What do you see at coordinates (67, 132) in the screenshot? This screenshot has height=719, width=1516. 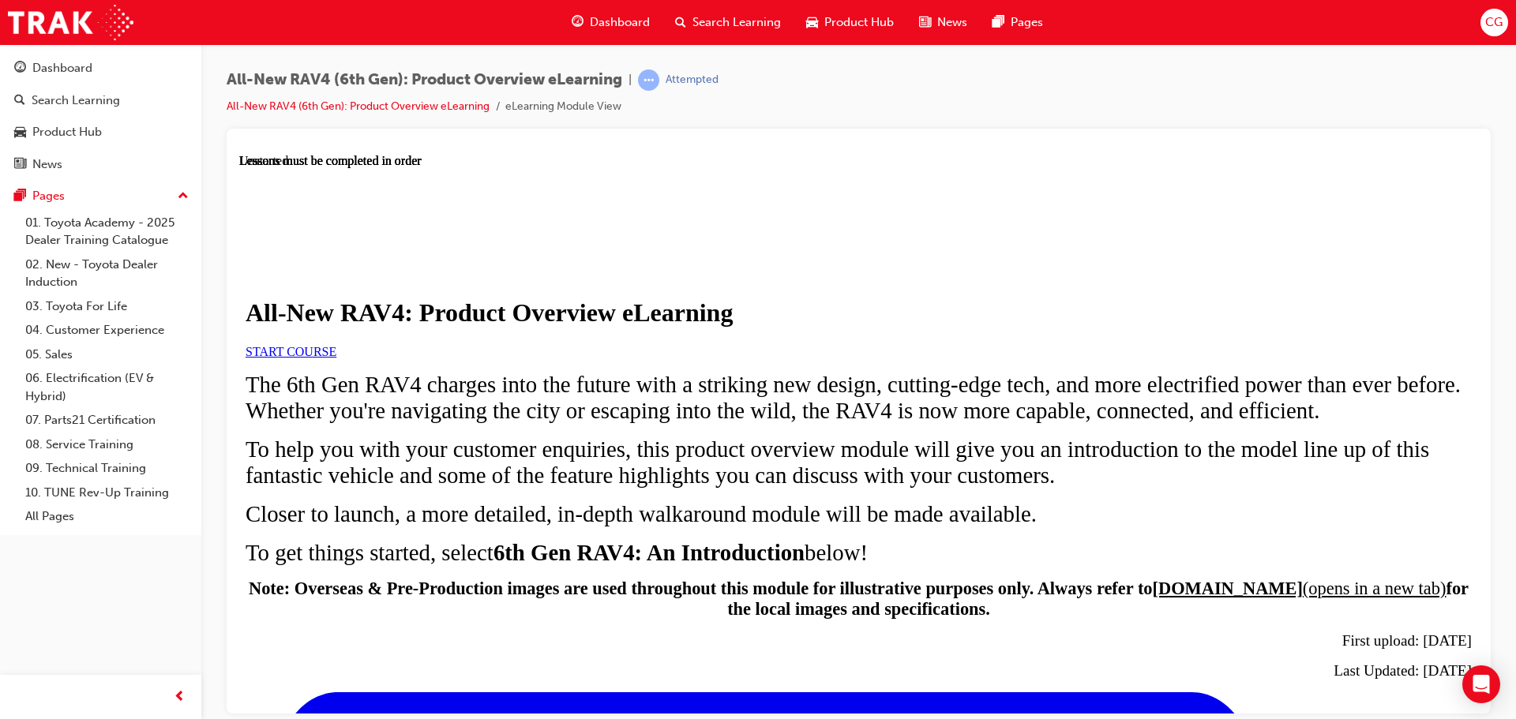 I see `div: Product Hub` at bounding box center [67, 132].